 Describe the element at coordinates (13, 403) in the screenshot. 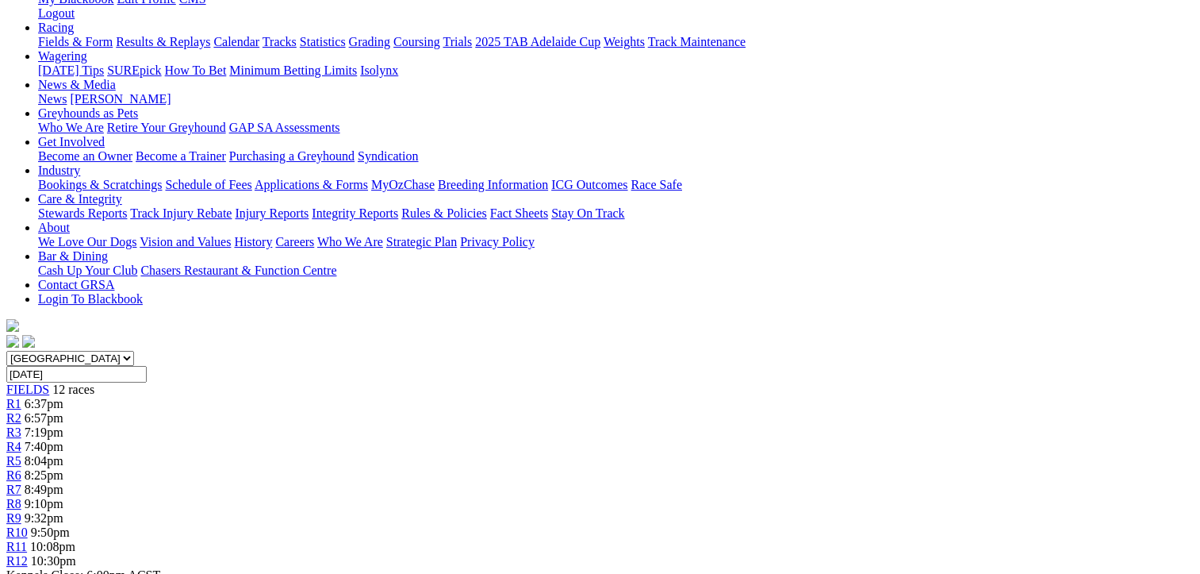

I see `span: R1` at that location.